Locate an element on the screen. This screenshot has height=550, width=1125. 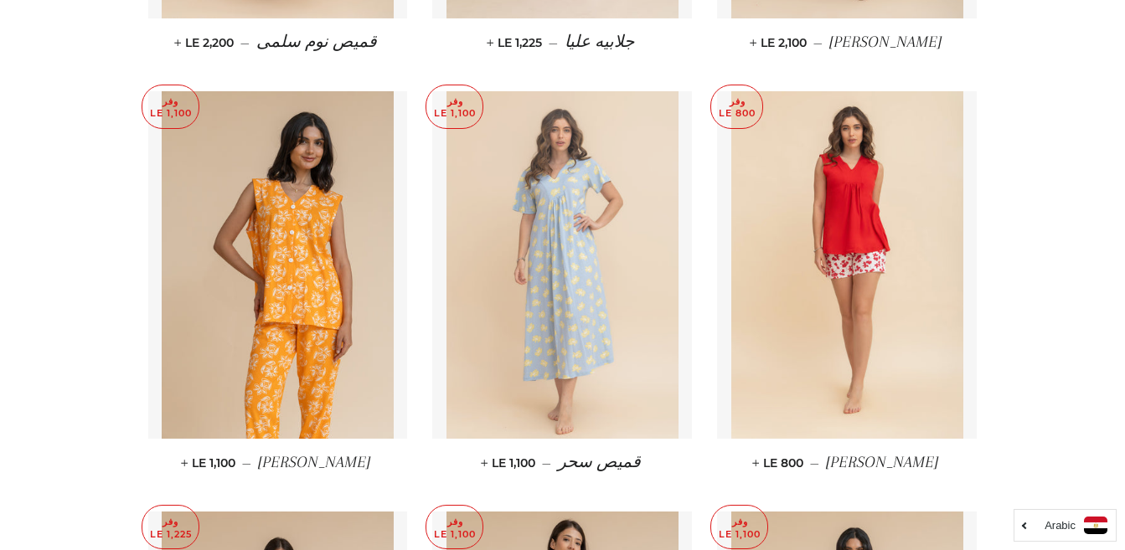
a: جلابيه عليا — LE 1,225 is located at coordinates (562, 42).